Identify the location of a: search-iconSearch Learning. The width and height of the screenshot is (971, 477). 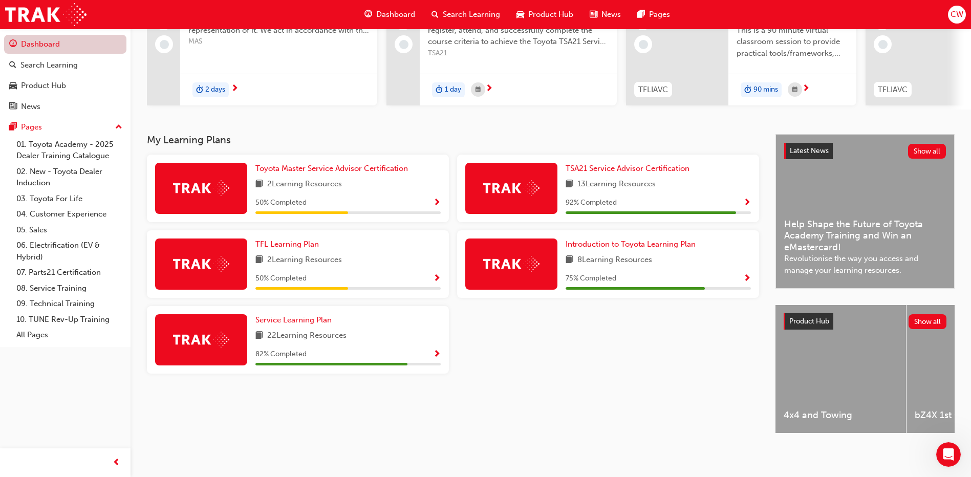
(466, 14).